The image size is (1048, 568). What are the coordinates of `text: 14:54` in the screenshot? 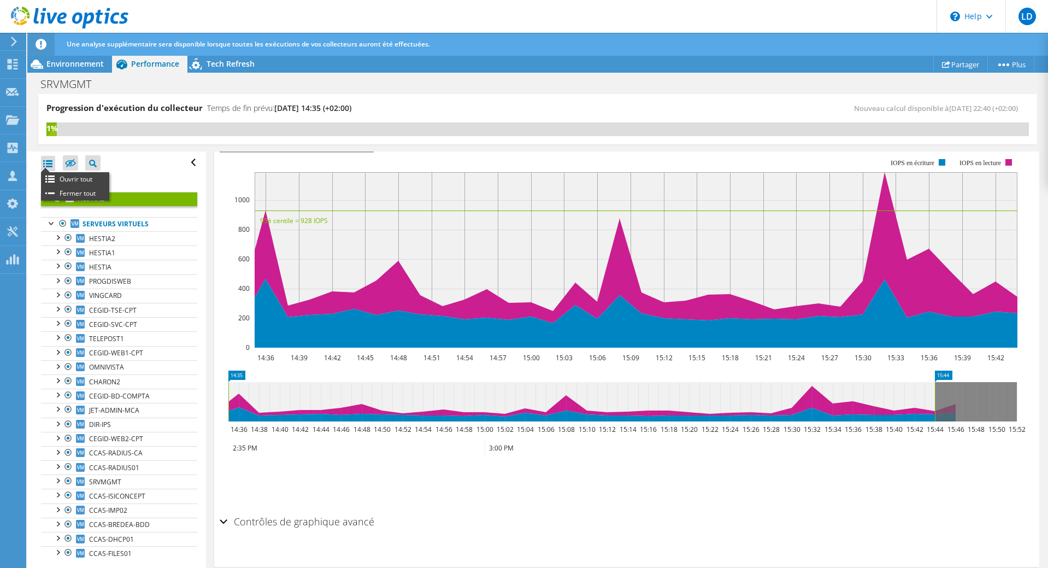 It's located at (464, 357).